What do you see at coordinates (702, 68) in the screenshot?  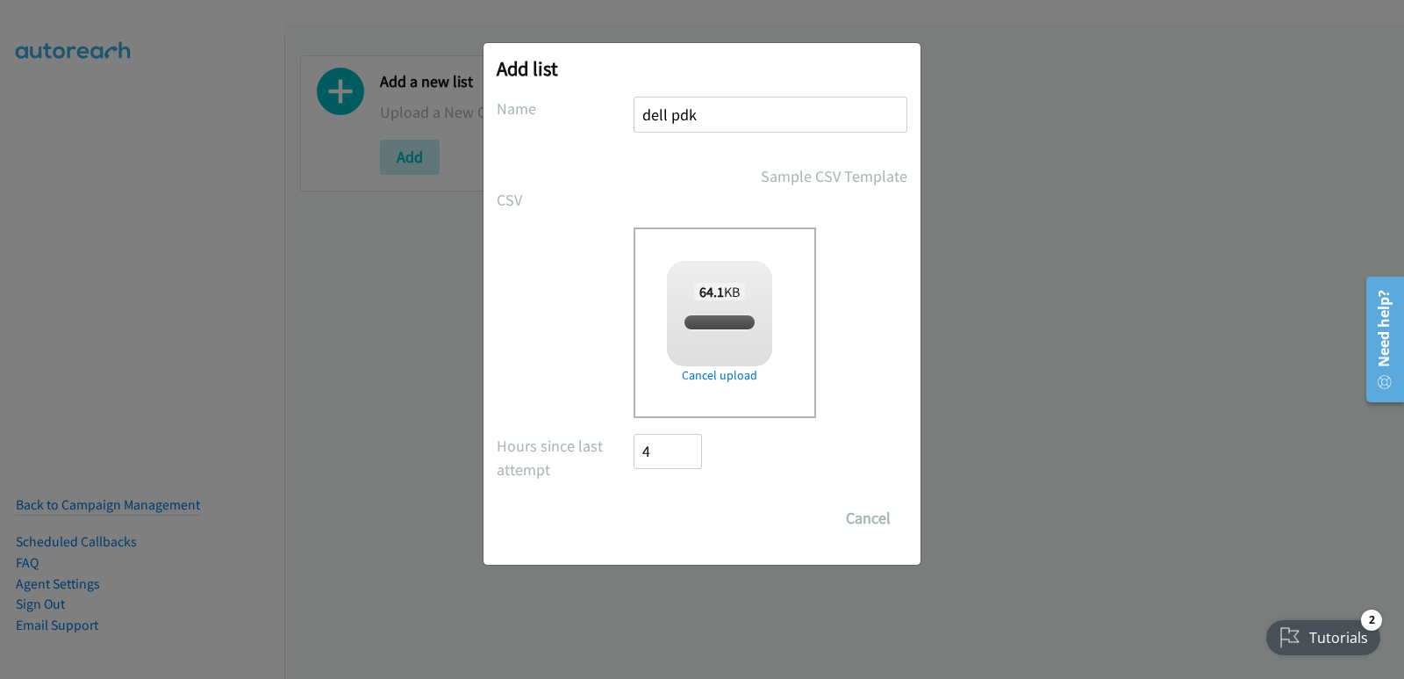 I see `h2: Add list` at bounding box center [702, 68].